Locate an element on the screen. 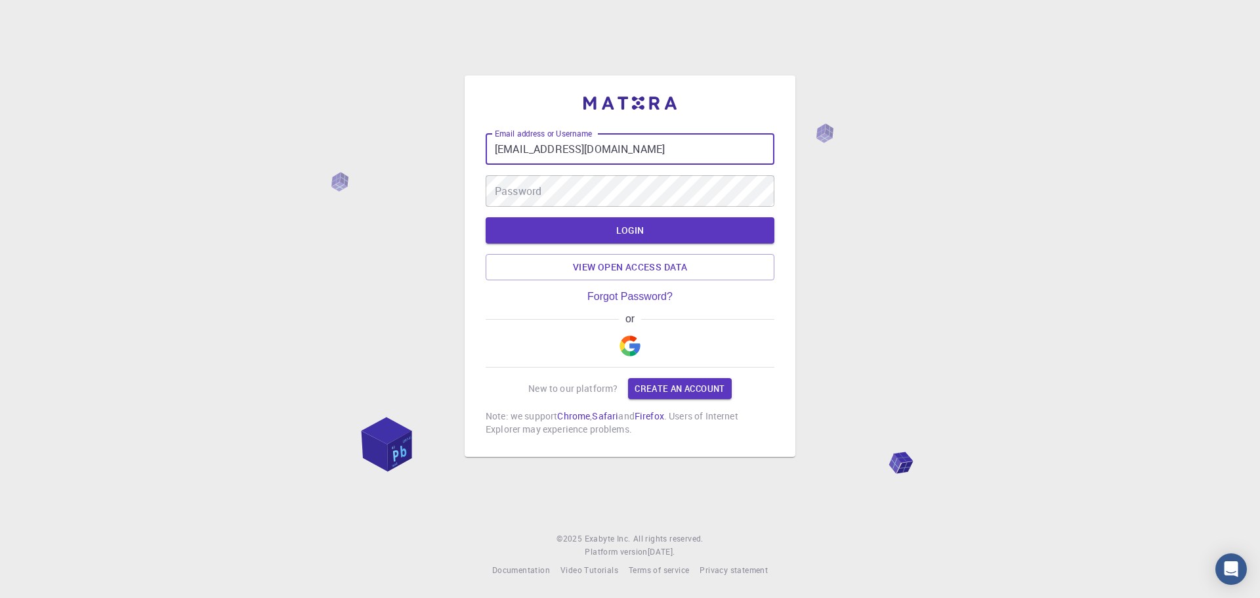 The width and height of the screenshot is (1260, 598). span: Video Tutorials is located at coordinates (589, 569).